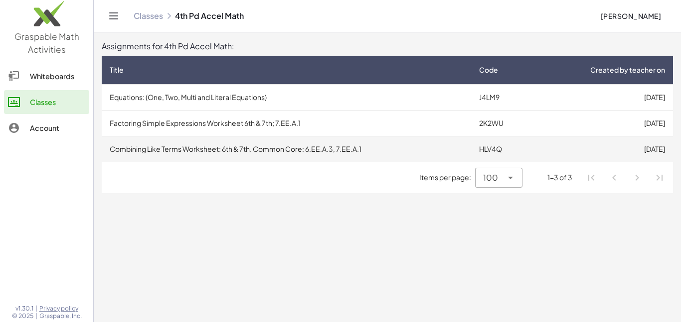  What do you see at coordinates (387, 46) in the screenshot?
I see `div: Assignments for 4th Pd Accel Math:` at bounding box center [387, 46].